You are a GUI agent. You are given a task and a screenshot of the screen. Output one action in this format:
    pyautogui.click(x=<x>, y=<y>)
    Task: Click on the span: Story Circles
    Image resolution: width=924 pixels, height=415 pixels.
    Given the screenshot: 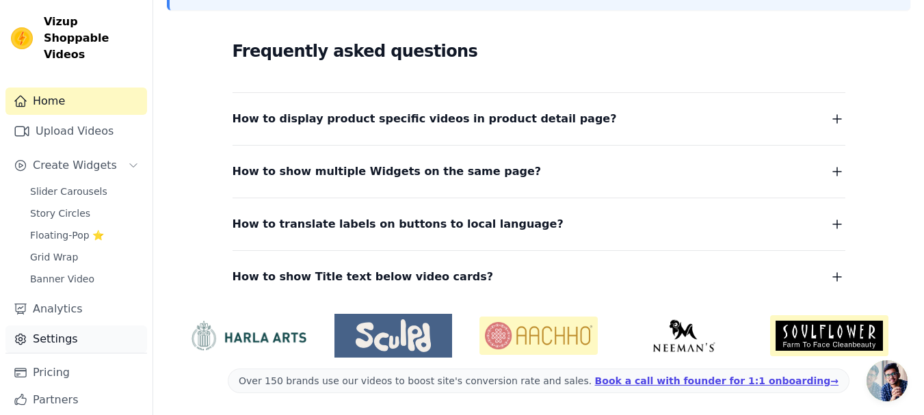 What is the action you would take?
    pyautogui.click(x=60, y=213)
    